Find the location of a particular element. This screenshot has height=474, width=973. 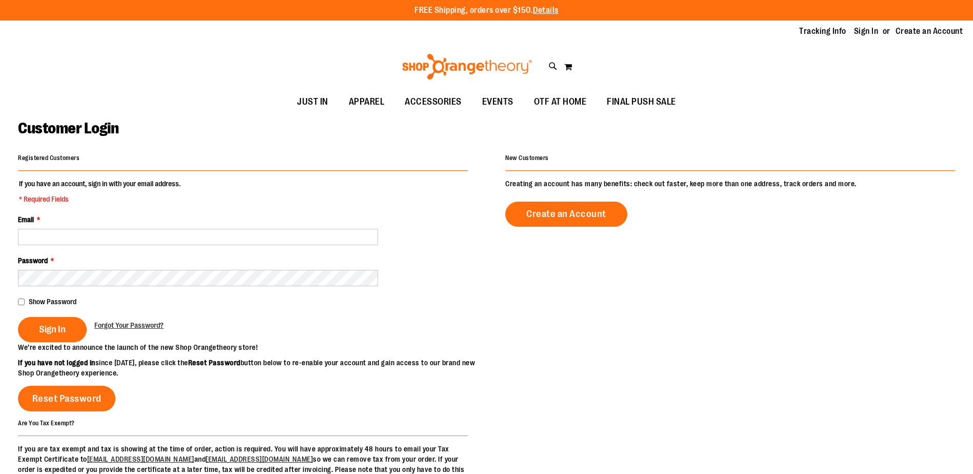

span: EVENTS is located at coordinates (498, 102).